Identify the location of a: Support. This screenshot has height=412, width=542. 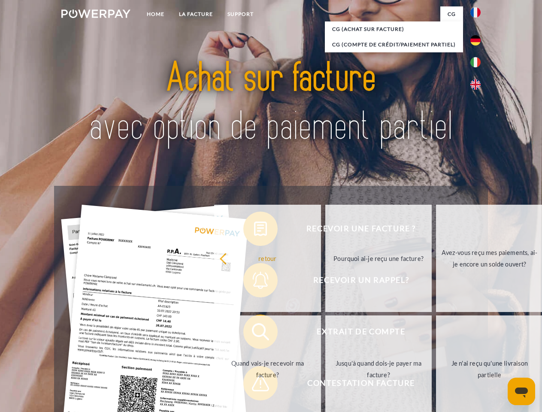
(240, 14).